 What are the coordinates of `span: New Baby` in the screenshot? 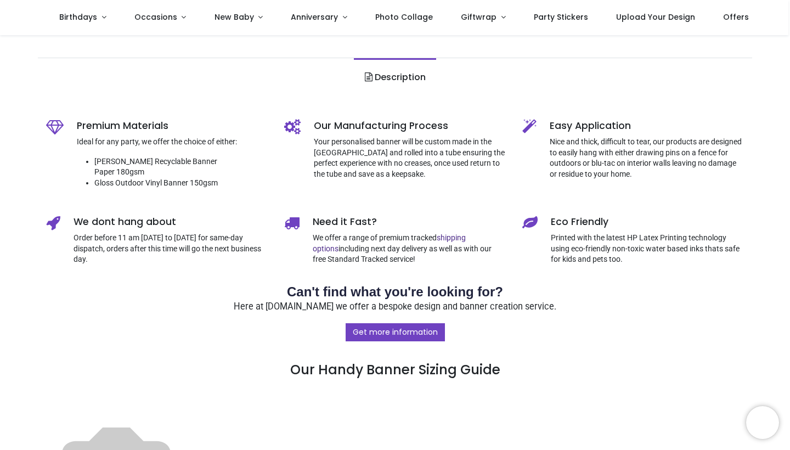 It's located at (234, 17).